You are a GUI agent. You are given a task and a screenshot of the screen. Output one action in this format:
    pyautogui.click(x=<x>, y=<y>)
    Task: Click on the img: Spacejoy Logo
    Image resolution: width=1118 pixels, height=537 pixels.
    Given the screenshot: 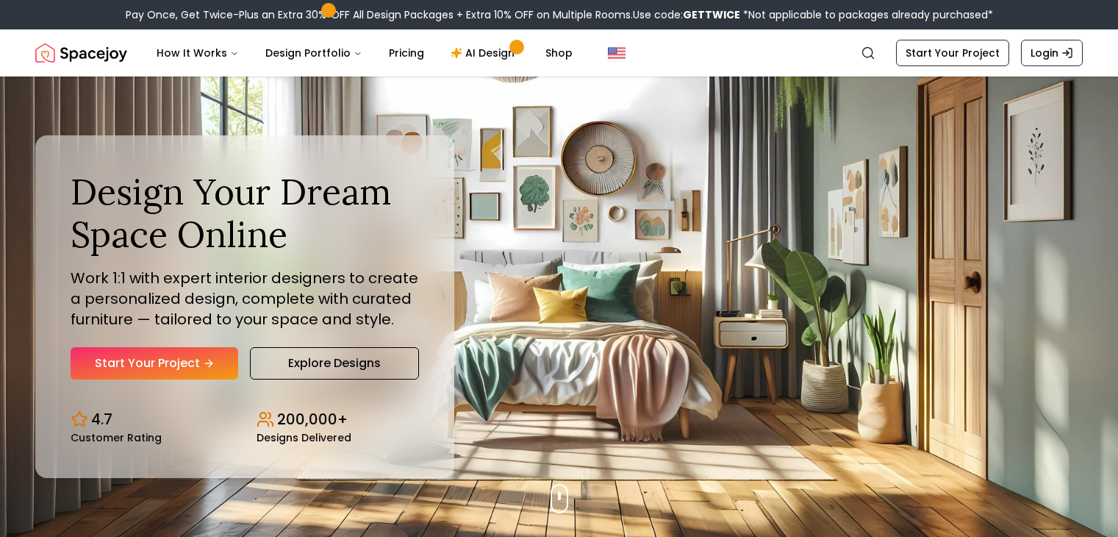 What is the action you would take?
    pyautogui.click(x=81, y=53)
    